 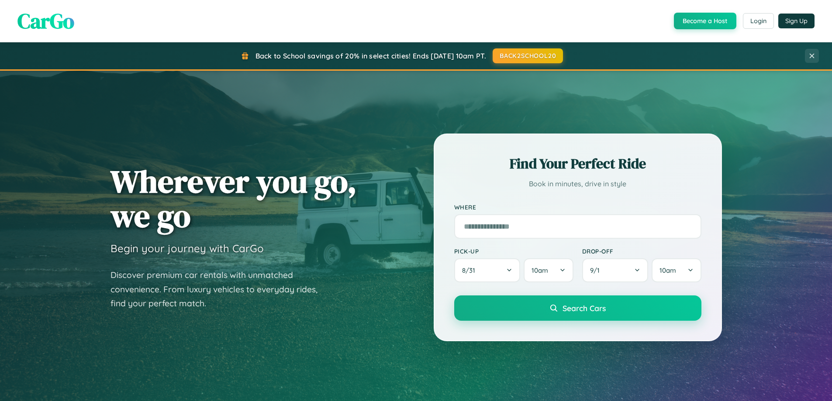 What do you see at coordinates (187, 248) in the screenshot?
I see `h3: Begin your journey with CarGo` at bounding box center [187, 248].